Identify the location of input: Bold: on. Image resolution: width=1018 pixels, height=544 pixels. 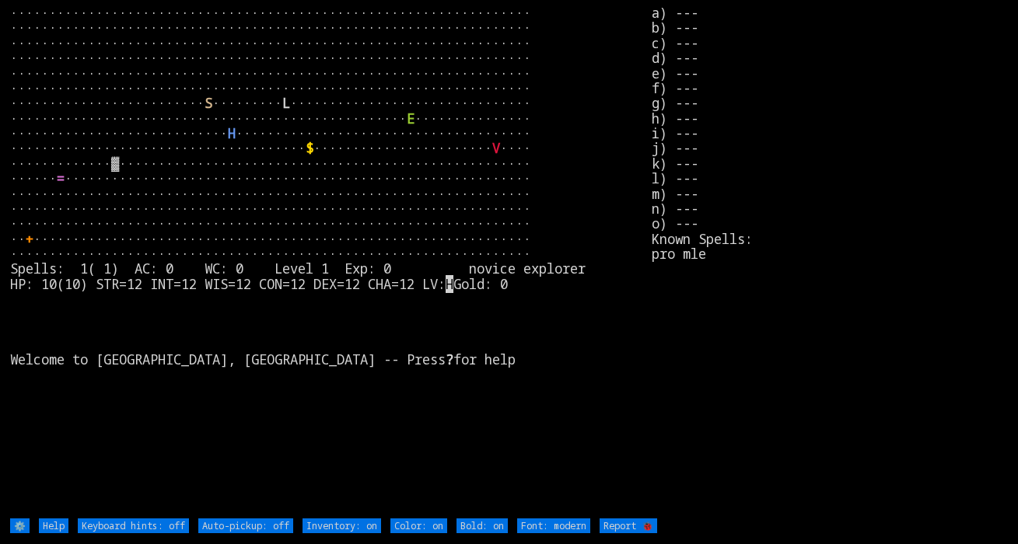
(482, 525).